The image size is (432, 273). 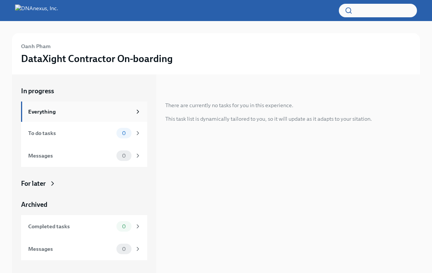 What do you see at coordinates (84, 204) in the screenshot?
I see `a: Archived` at bounding box center [84, 204].